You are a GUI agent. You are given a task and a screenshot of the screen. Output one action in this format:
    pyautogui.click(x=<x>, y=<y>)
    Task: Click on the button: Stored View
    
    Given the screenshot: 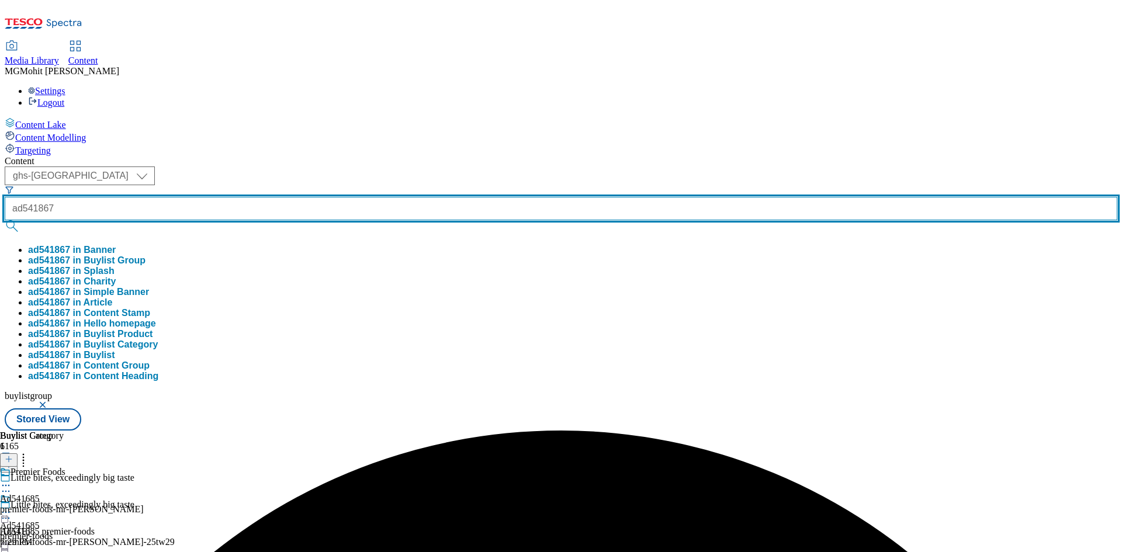 What is the action you would take?
    pyautogui.click(x=43, y=420)
    